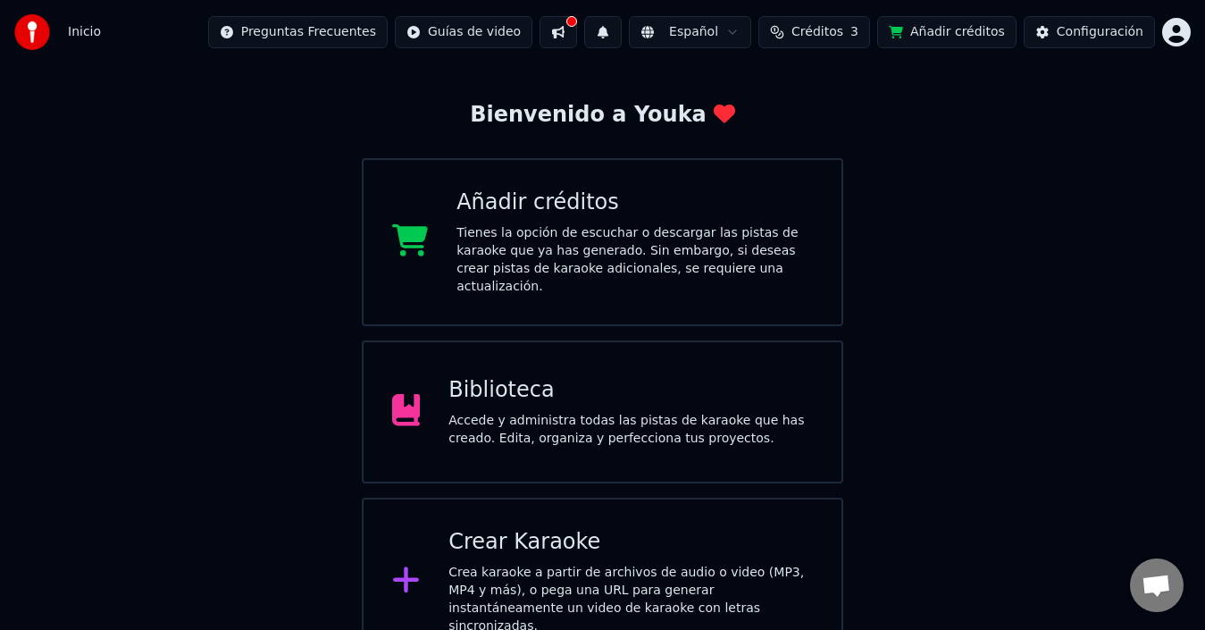 The image size is (1205, 630). Describe the element at coordinates (32, 32) in the screenshot. I see `img: youka` at that location.